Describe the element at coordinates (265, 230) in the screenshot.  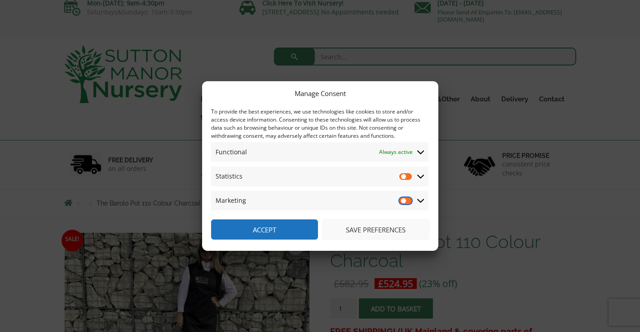
I see `button: Accept` at that location.